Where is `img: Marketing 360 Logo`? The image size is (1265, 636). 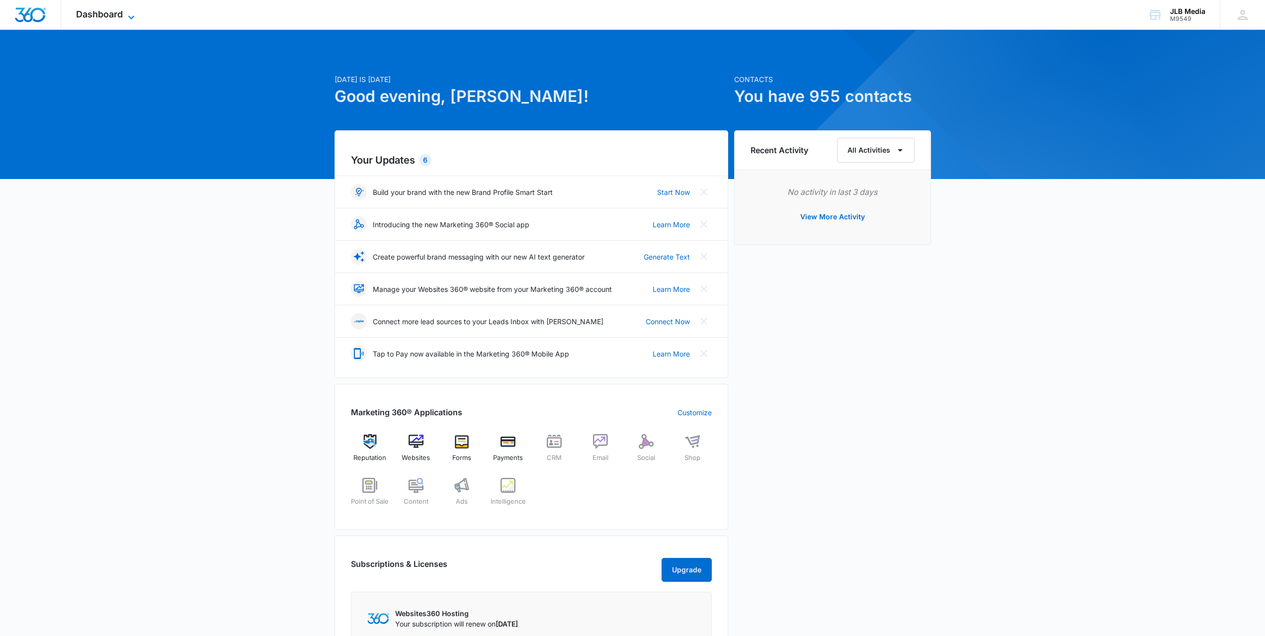 img: Marketing 360 Logo is located at coordinates (378, 618).